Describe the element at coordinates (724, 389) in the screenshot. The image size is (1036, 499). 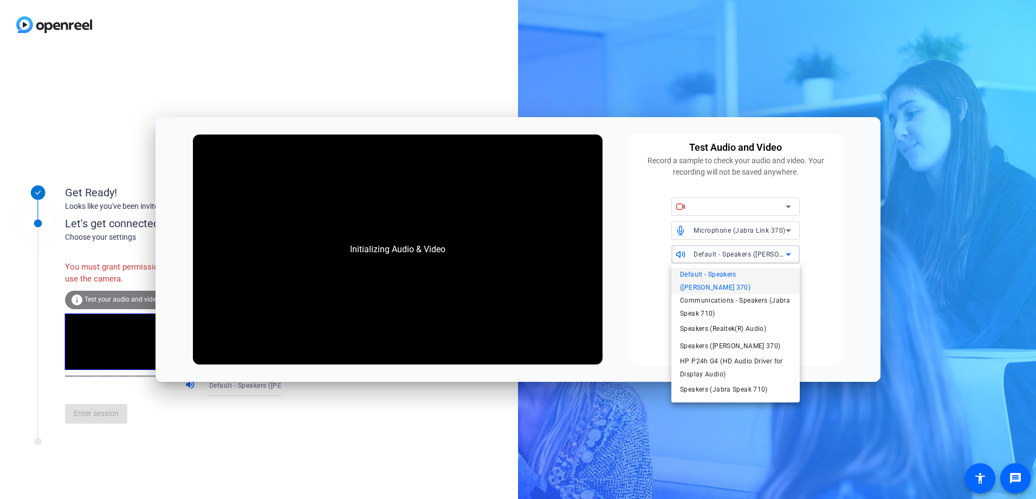
I see `span: Speakers (Jabra Speak 710)` at that location.